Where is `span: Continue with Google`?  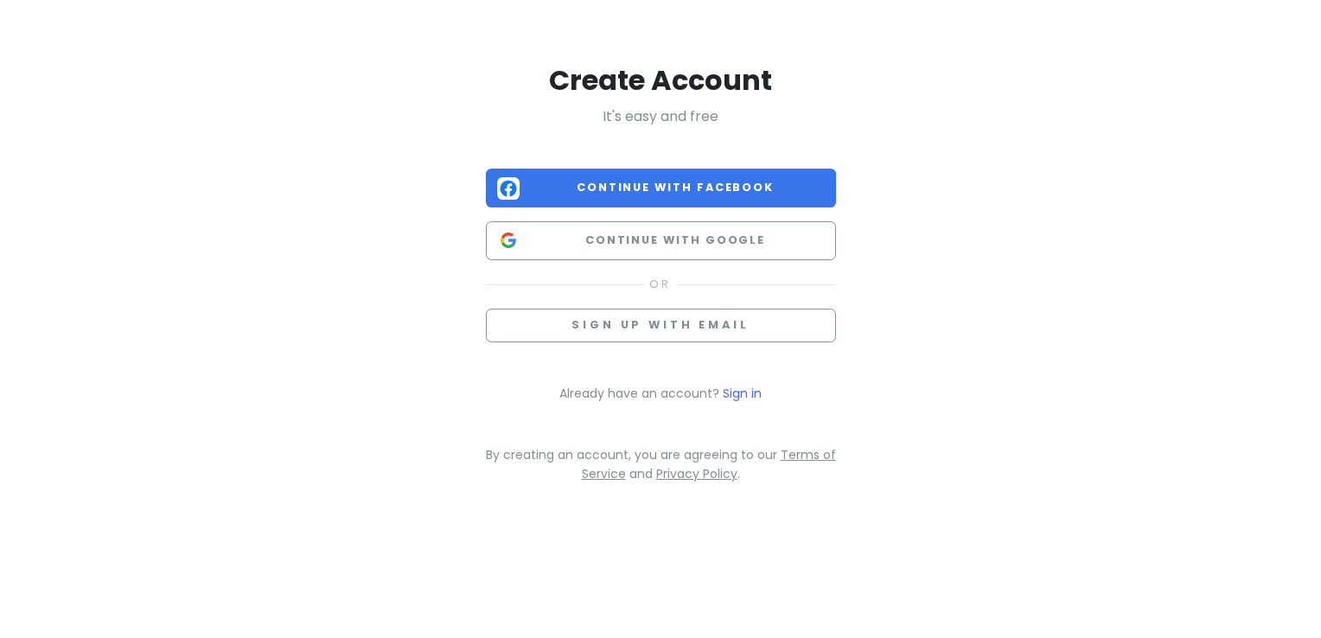 span: Continue with Google is located at coordinates (675, 240).